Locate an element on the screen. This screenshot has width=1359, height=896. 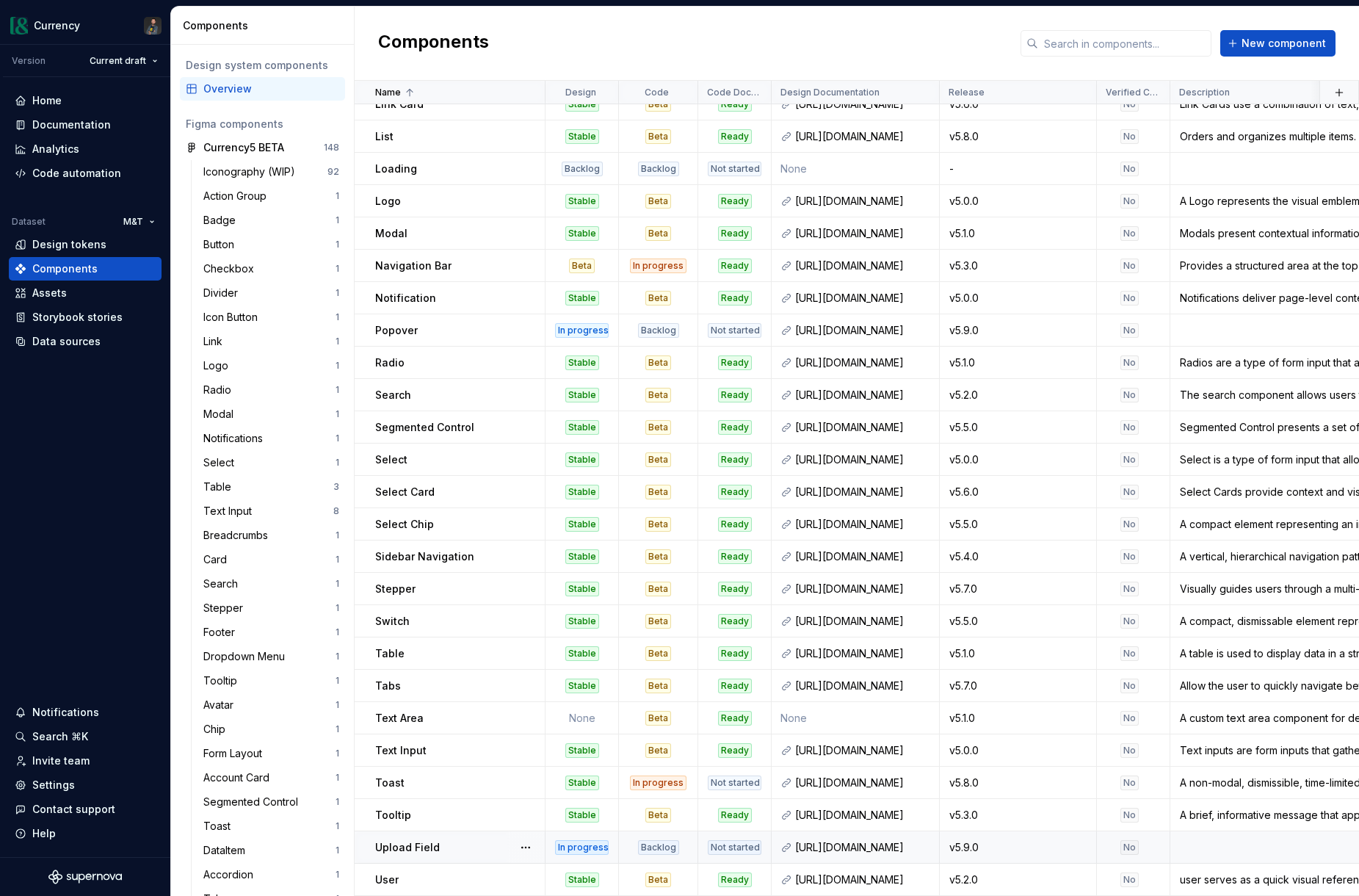
div: Action Group is located at coordinates (238, 196).